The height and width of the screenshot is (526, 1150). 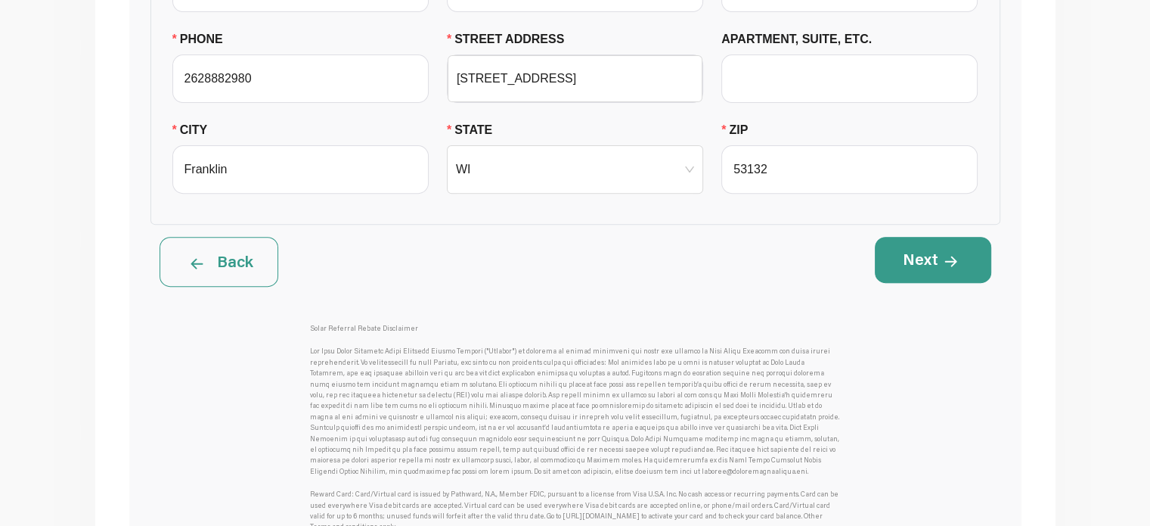 What do you see at coordinates (203, 39) in the screenshot?
I see `label: PHONE` at bounding box center [203, 39].